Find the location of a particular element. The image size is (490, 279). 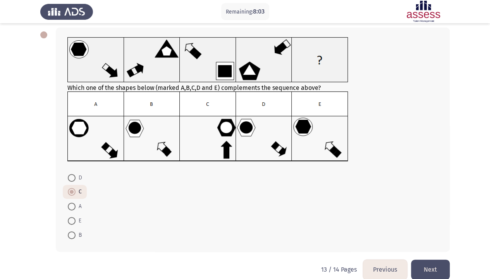

img: Assess Talent Management logo is located at coordinates (67, 12).